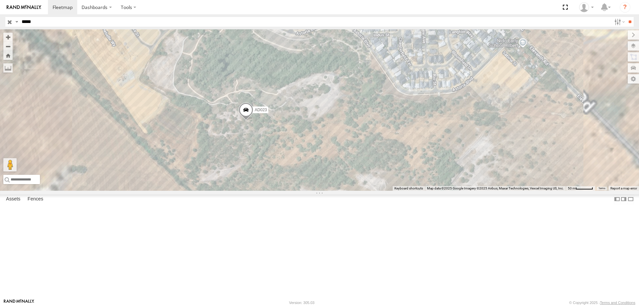 The width and height of the screenshot is (639, 306). I want to click on div: Luke Walker, so click(586, 7).